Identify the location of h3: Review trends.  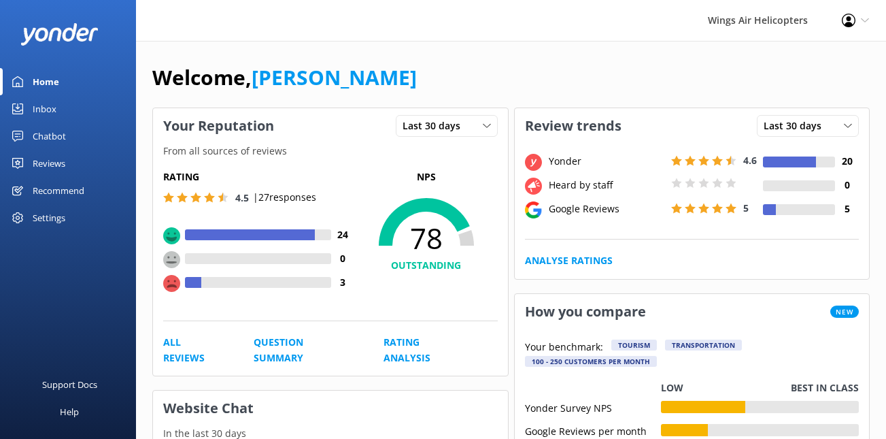
(573, 126).